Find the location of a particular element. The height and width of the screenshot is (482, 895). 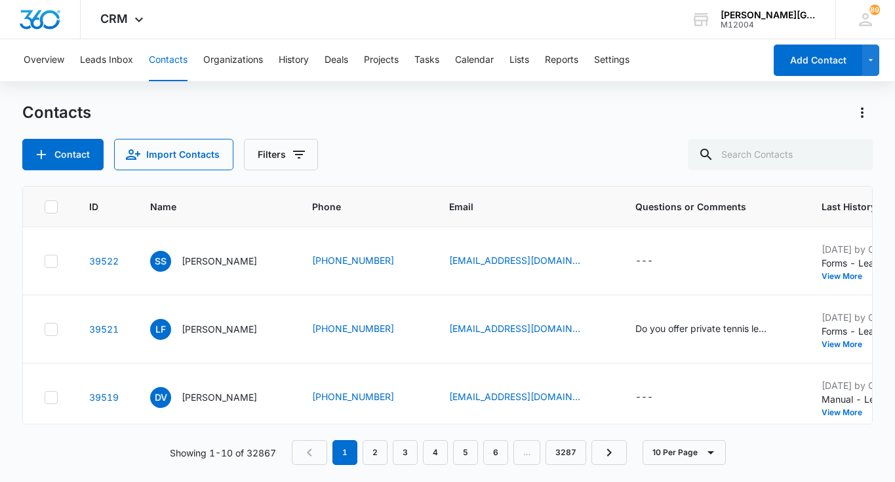

nav: Pagination is located at coordinates (459, 453).